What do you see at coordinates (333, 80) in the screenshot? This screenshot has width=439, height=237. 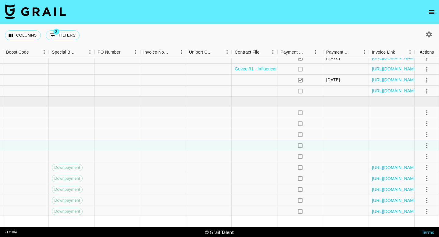 I see `div: 25/09/2025` at bounding box center [333, 80].